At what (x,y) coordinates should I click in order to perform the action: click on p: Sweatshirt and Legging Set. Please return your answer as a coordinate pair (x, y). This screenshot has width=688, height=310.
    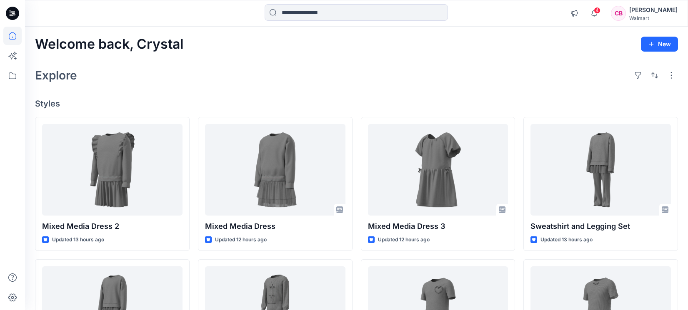
    Looking at the image, I should click on (600, 227).